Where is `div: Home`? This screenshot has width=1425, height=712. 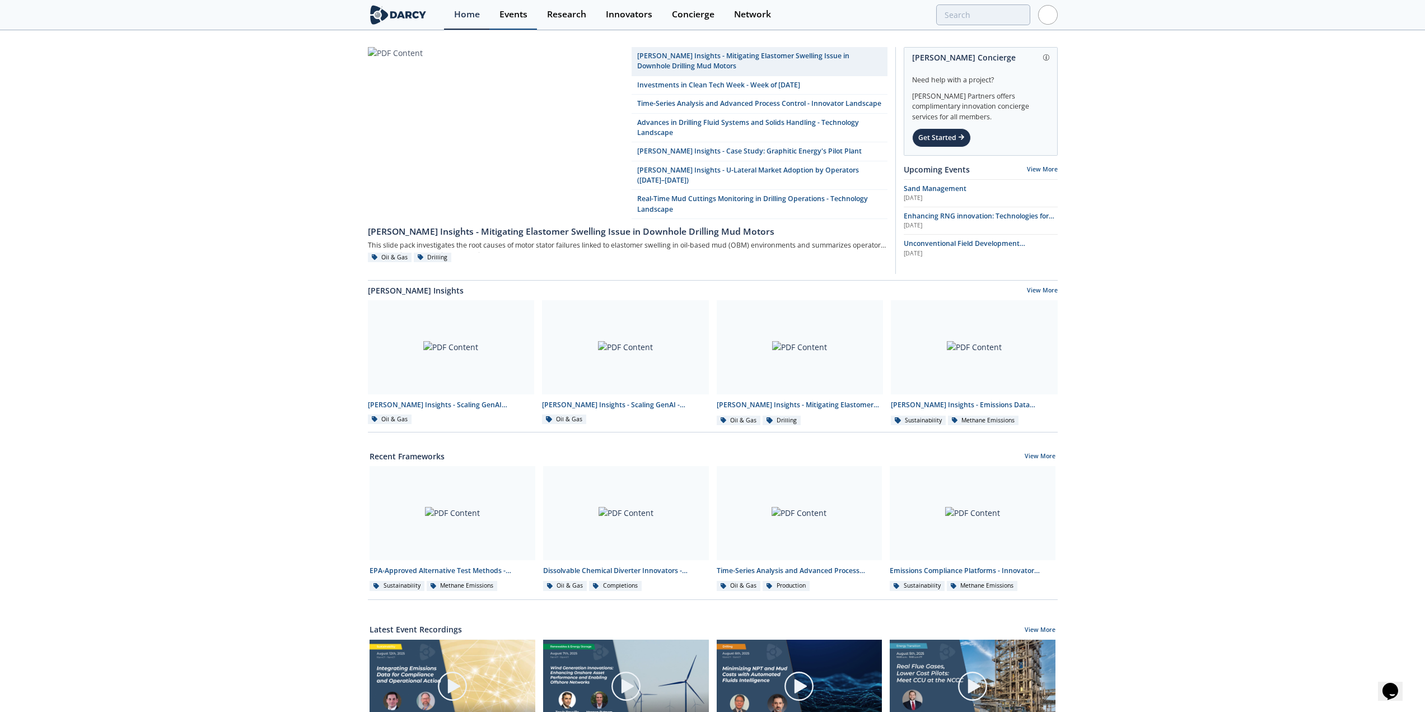 div: Home is located at coordinates (467, 15).